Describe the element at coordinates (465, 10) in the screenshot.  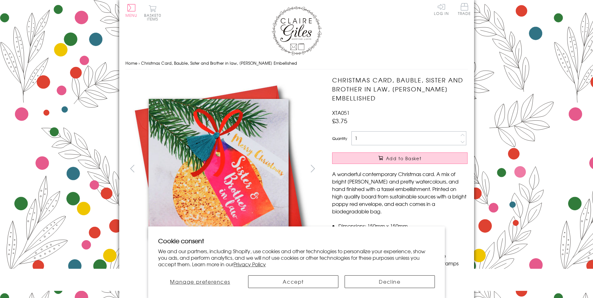
I see `a: Trade` at that location.